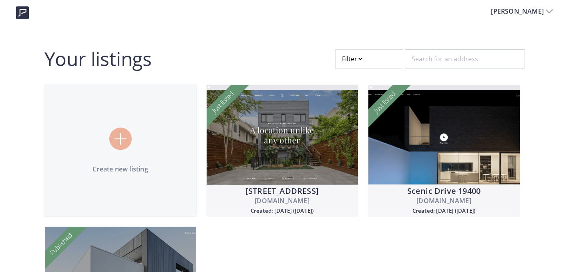 This screenshot has height=272, width=569. What do you see at coordinates (22, 13) in the screenshot?
I see `img: logo` at bounding box center [22, 13].